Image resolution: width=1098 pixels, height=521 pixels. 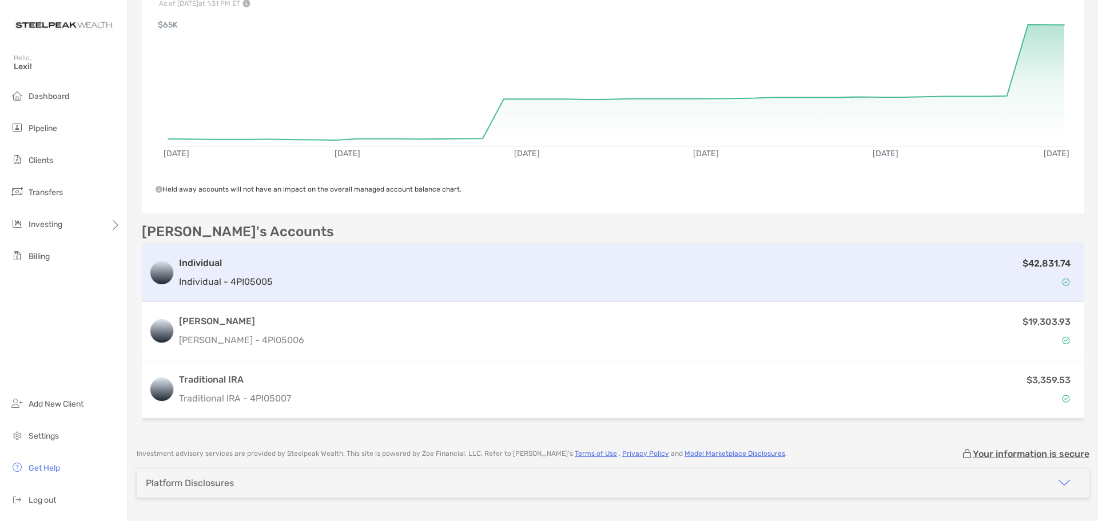 I want to click on span: Lexi!, so click(x=67, y=66).